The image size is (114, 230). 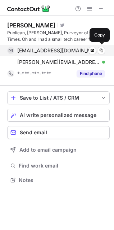 I want to click on button: AI write personalized message, so click(x=58, y=115).